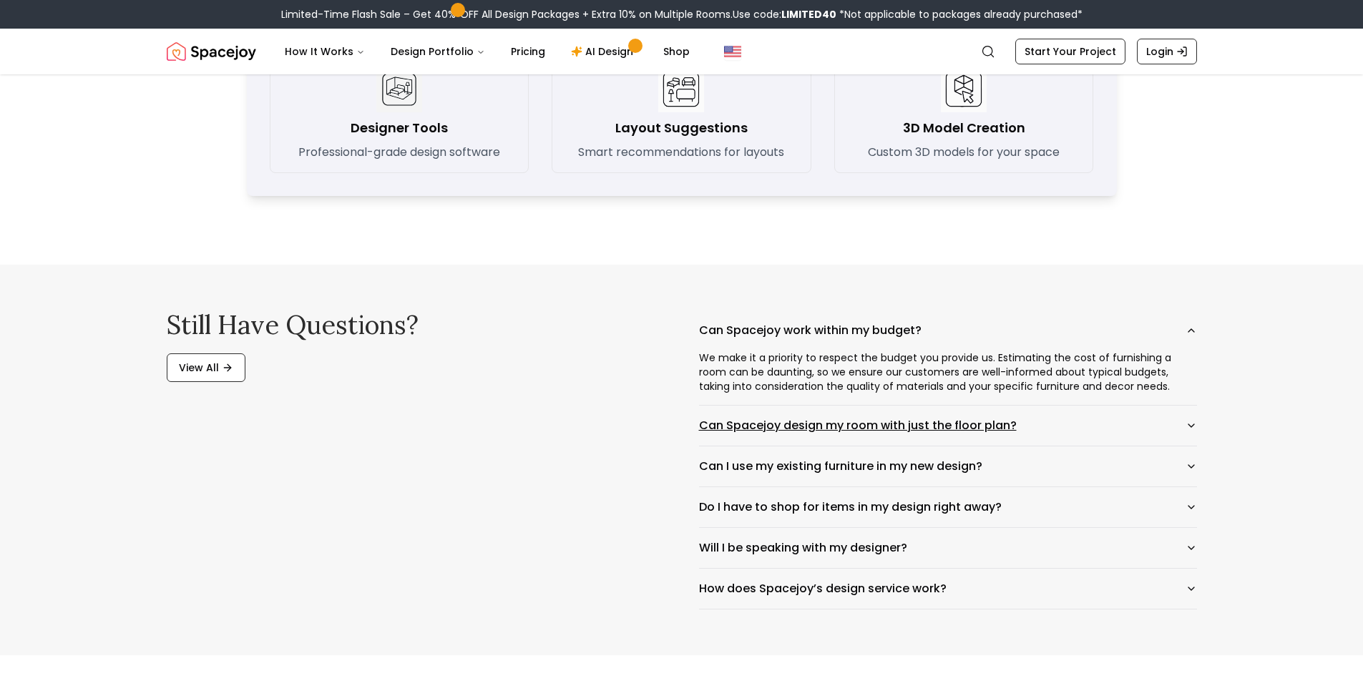  I want to click on div: Limited-Time Flash Sale – Get 40% OFF All Design Packages + Extra 10% on Multiple Rooms., so click(682, 14).